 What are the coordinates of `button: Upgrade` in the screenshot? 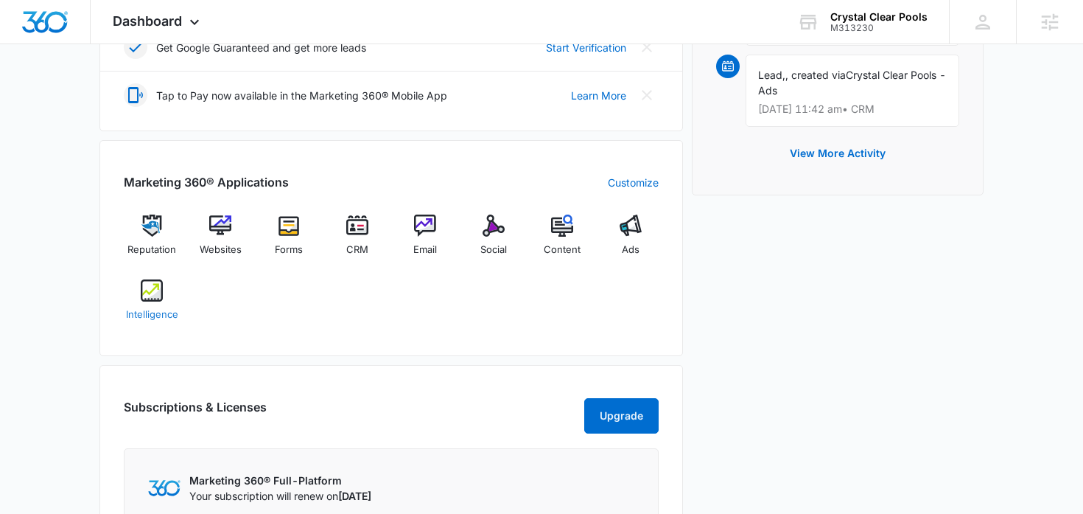 It's located at (621, 416).